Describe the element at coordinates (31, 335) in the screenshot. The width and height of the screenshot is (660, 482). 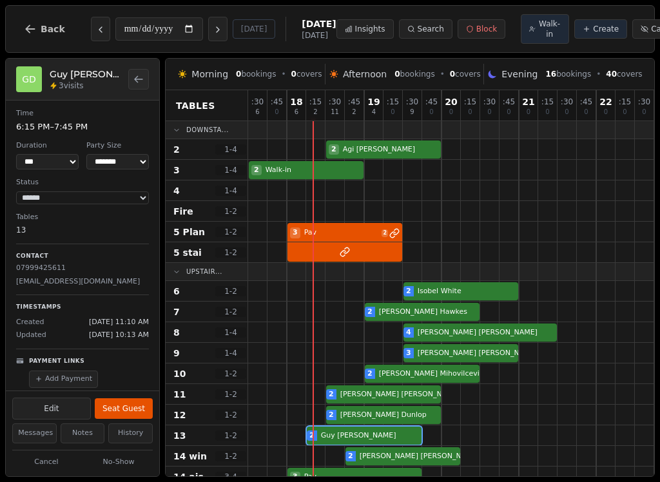
I see `span: Updated` at that location.